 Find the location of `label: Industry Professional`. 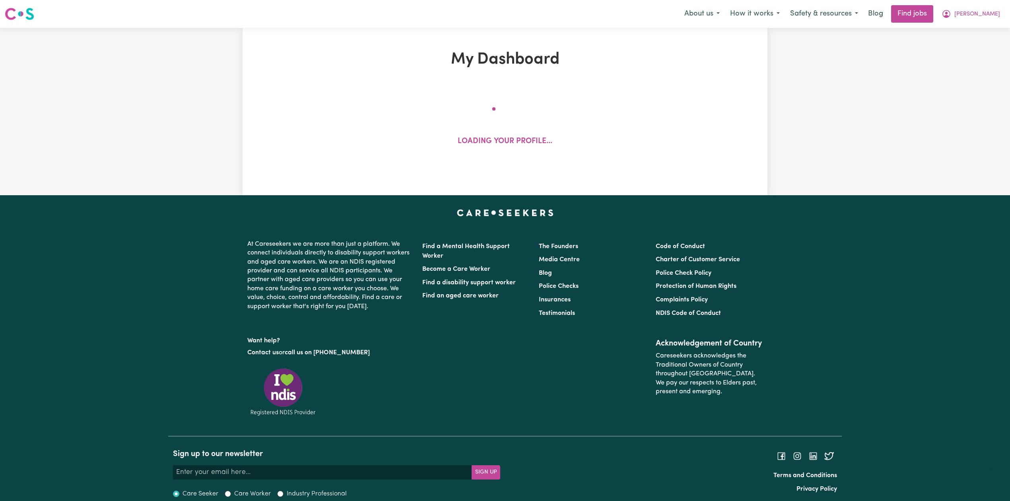

label: Industry Professional is located at coordinates (317, 494).